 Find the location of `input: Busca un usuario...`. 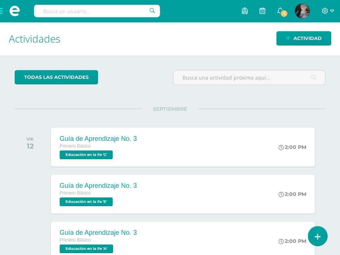

input: Busca un usuario... is located at coordinates (97, 11).